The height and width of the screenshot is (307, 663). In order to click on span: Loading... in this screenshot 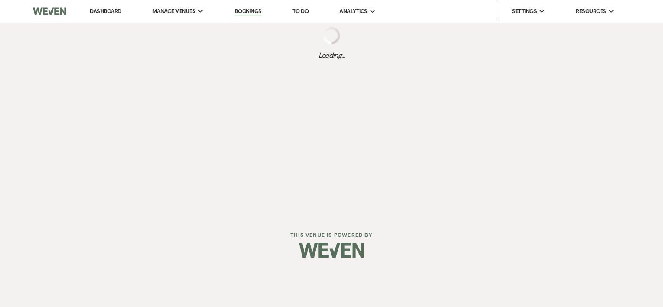, I will do `click(332, 56)`.